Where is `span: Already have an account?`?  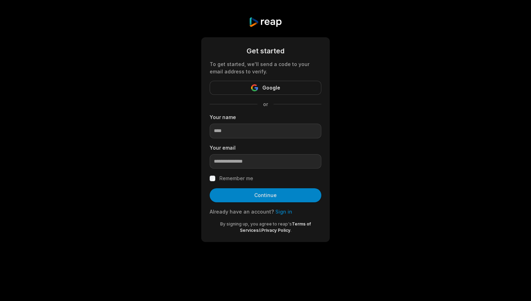 span: Already have an account? is located at coordinates (241, 211).